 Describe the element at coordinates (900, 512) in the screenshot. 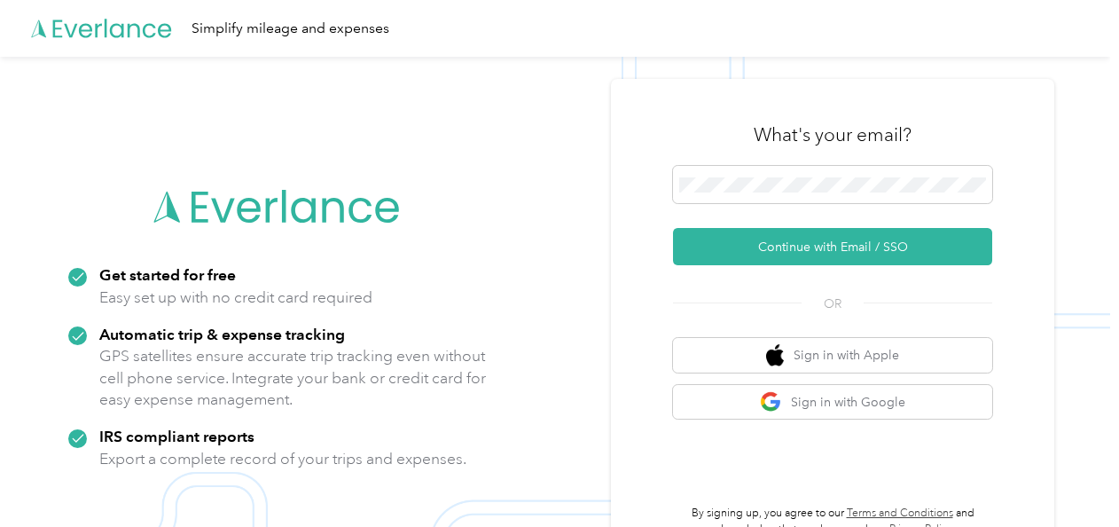

I see `a: Terms and Conditions` at that location.